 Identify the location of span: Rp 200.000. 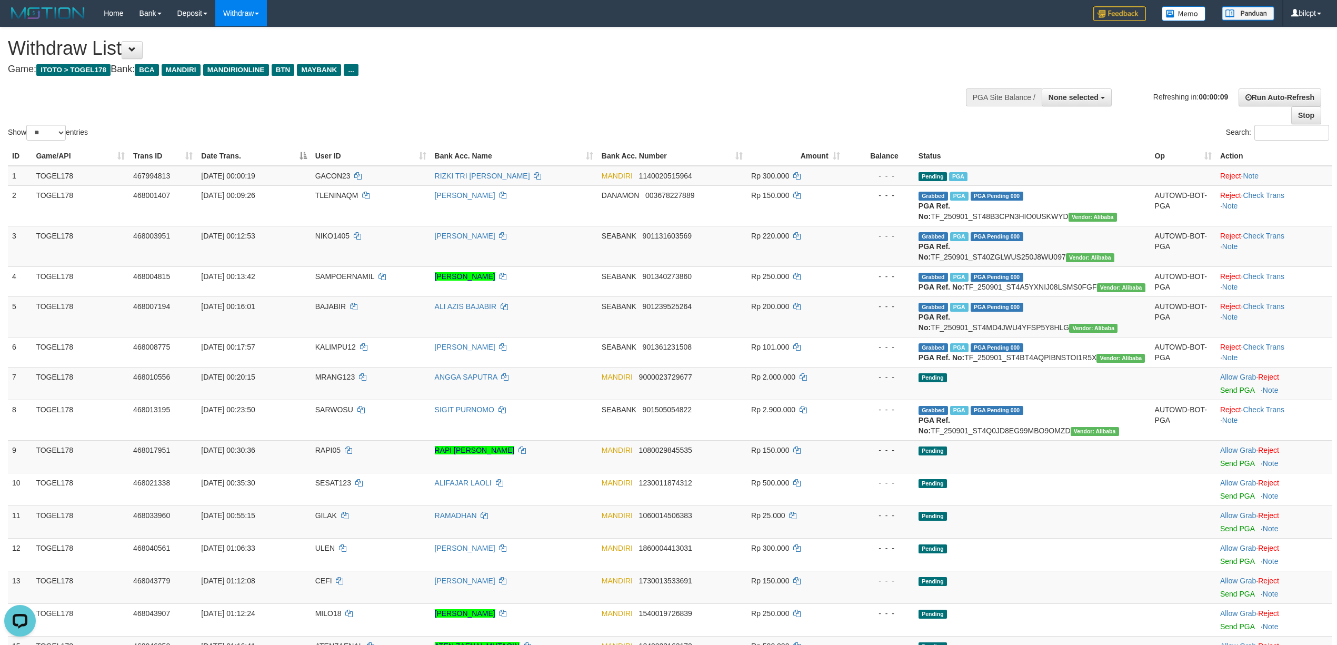
(770, 306).